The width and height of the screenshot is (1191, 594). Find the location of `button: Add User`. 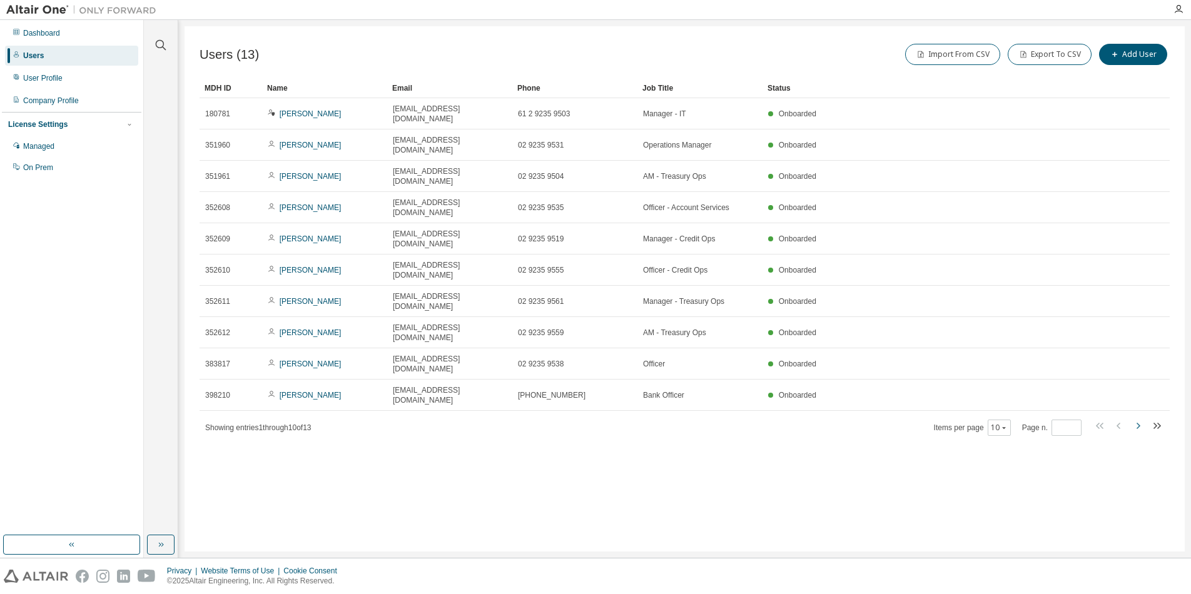

button: Add User is located at coordinates (1132, 54).